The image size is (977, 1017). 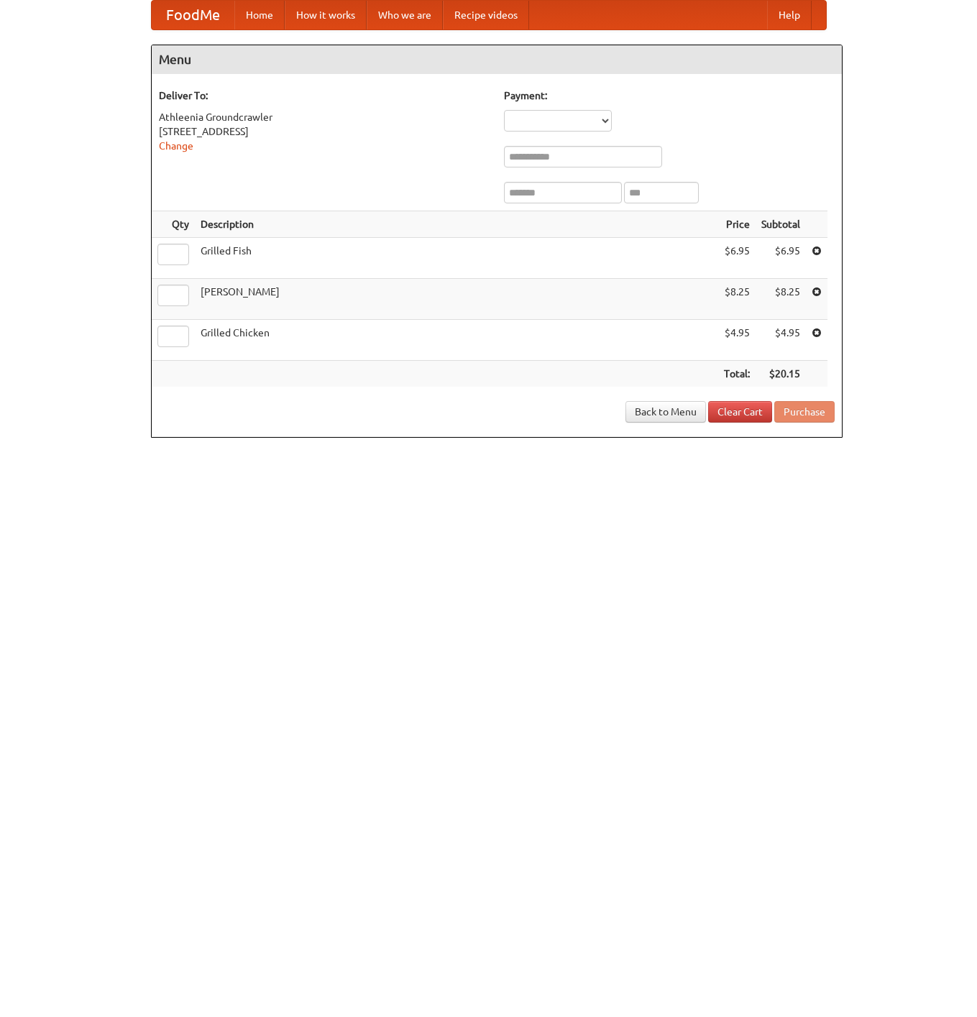 What do you see at coordinates (456, 340) in the screenshot?
I see `td: Grilled Chicken` at bounding box center [456, 340].